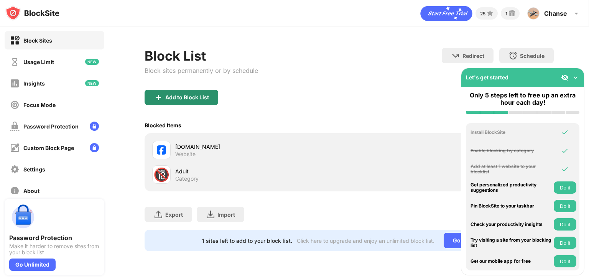  What do you see at coordinates (185, 154) in the screenshot?
I see `div: Website` at bounding box center [185, 154].